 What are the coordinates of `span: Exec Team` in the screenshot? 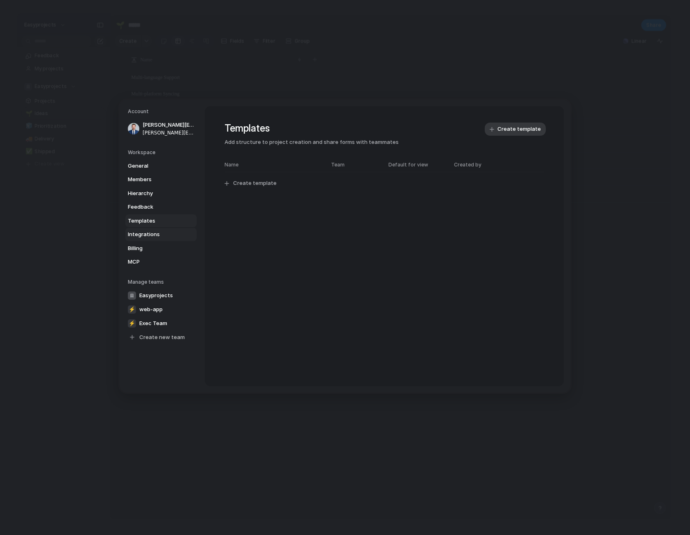 It's located at (153, 323).